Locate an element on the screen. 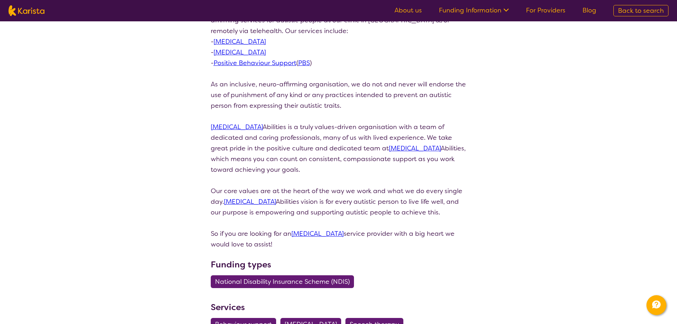 Image resolution: width=677 pixels, height=324 pixels. a: Positive Behaviour Support is located at coordinates (255, 63).